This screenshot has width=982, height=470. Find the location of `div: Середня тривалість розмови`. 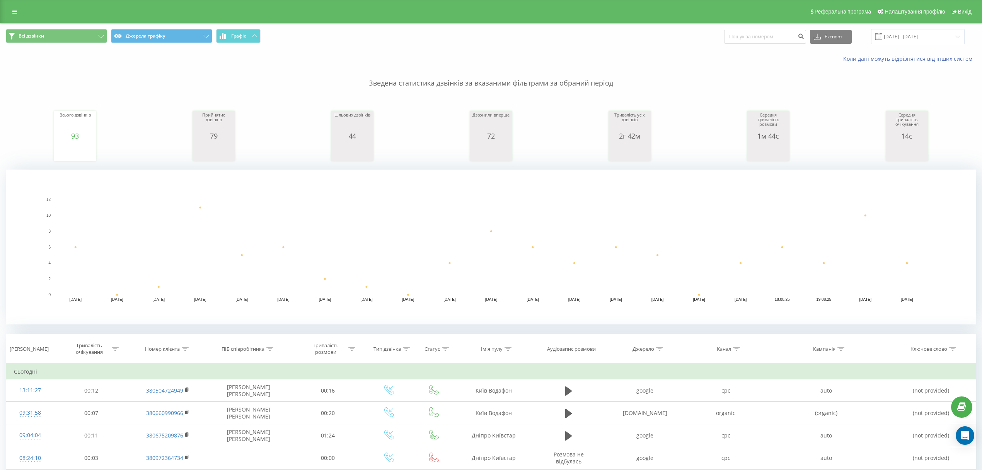

div: Середня тривалість розмови is located at coordinates (768, 122).